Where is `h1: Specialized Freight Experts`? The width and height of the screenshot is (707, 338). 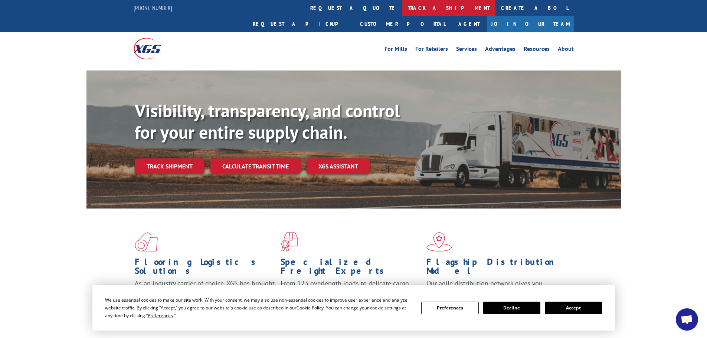
h1: Specialized Freight Experts is located at coordinates (351, 268).